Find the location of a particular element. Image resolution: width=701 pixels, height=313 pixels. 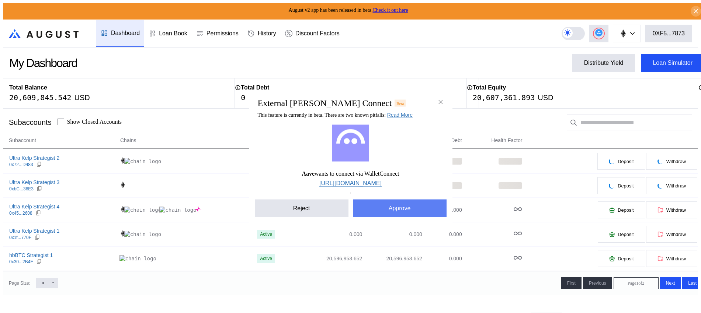

div: Ultra Kelp Strategist 3 is located at coordinates (34, 183).